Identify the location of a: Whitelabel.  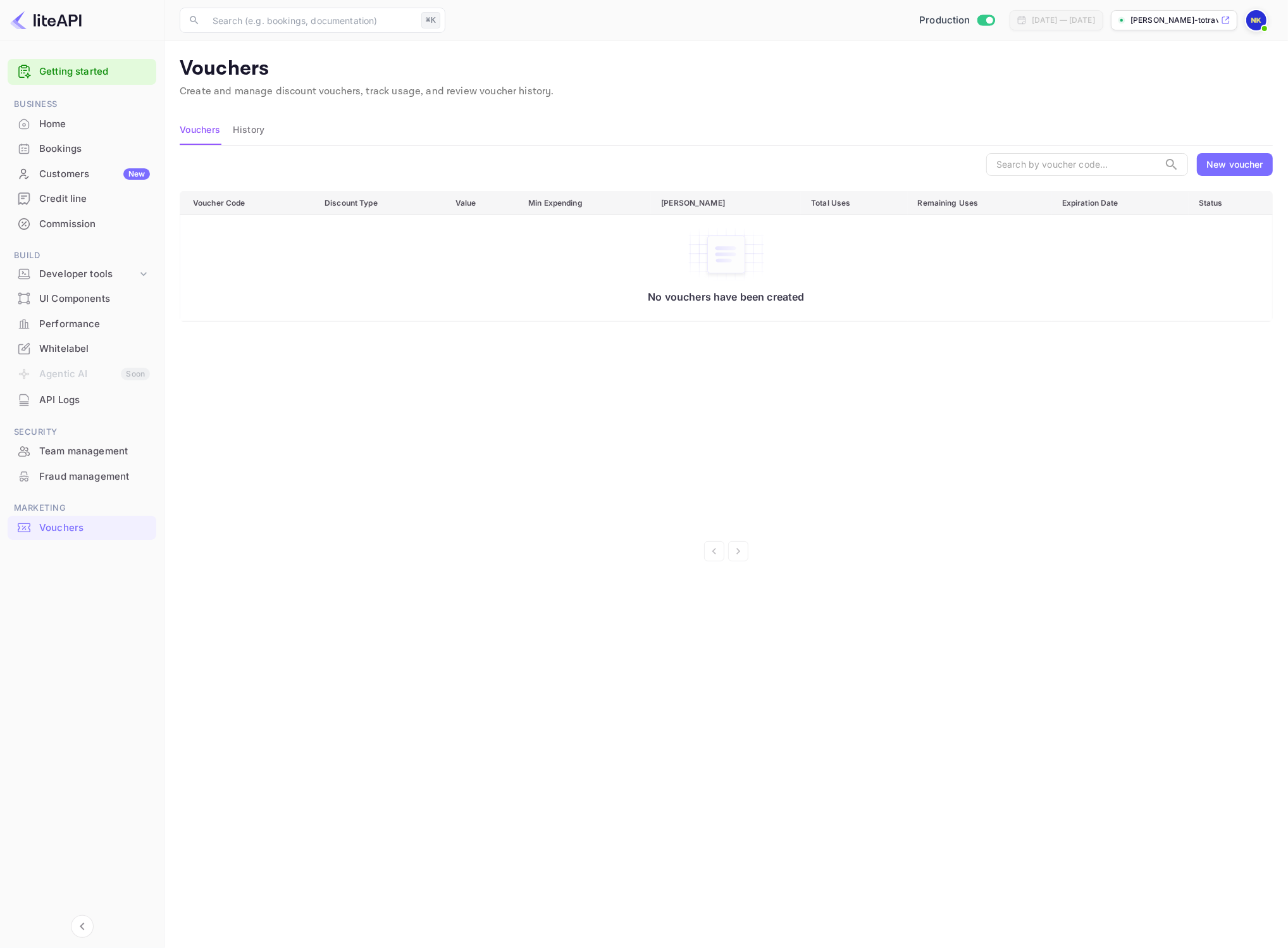
(82, 349).